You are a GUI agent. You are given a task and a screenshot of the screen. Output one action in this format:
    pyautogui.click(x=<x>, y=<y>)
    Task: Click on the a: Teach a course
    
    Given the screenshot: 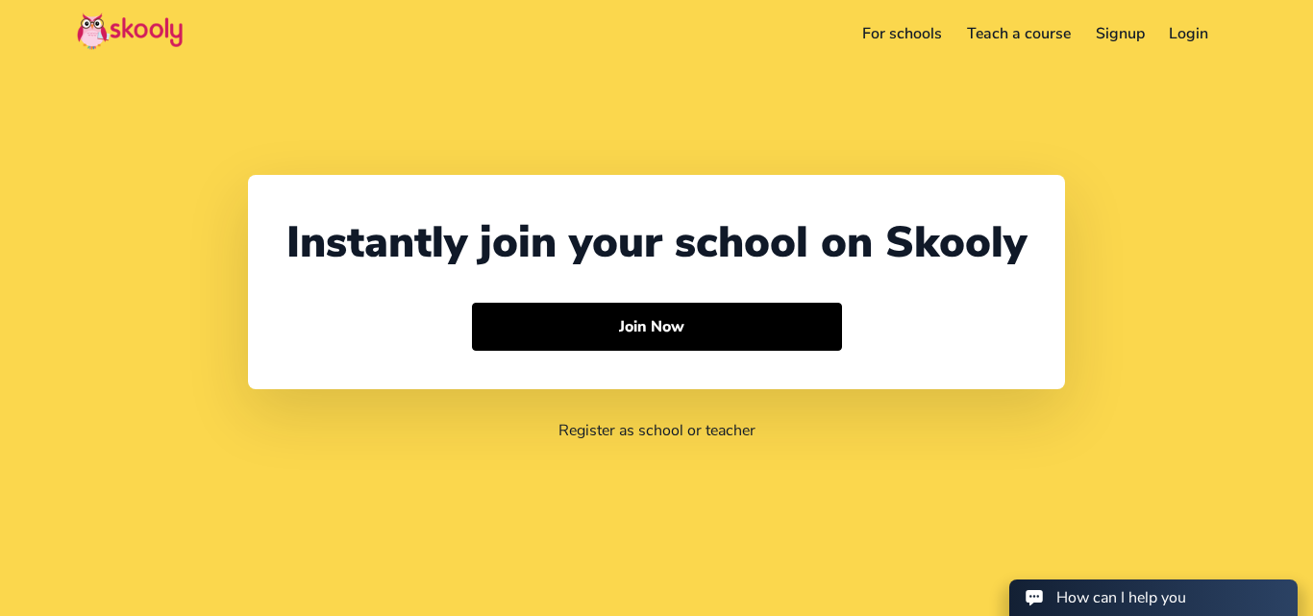 What is the action you would take?
    pyautogui.click(x=1019, y=34)
    